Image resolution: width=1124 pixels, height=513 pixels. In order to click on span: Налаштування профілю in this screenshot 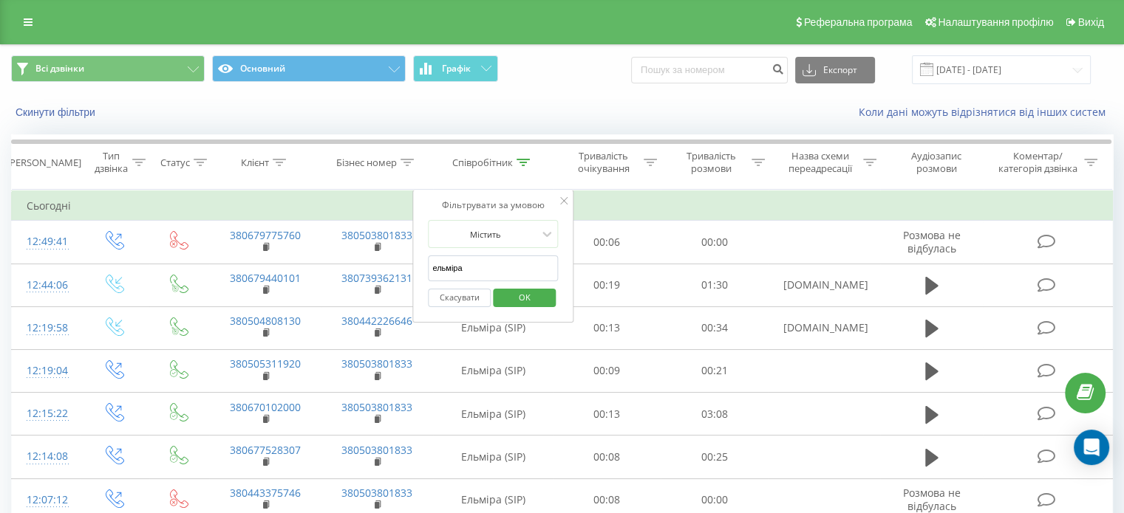, I will do `click(995, 22)`.